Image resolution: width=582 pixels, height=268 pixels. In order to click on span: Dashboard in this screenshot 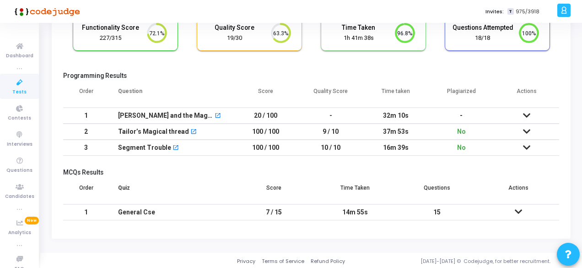, I will do `click(20, 56)`.